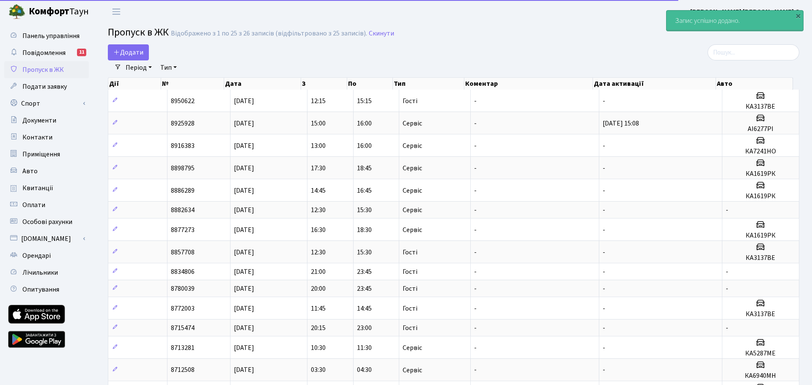 Image resolution: width=812 pixels, height=385 pixels. I want to click on span: Оплати, so click(34, 205).